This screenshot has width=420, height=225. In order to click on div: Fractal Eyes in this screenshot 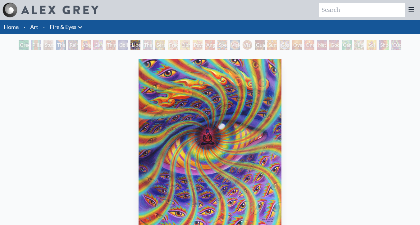, I will do `click(173, 45)`.